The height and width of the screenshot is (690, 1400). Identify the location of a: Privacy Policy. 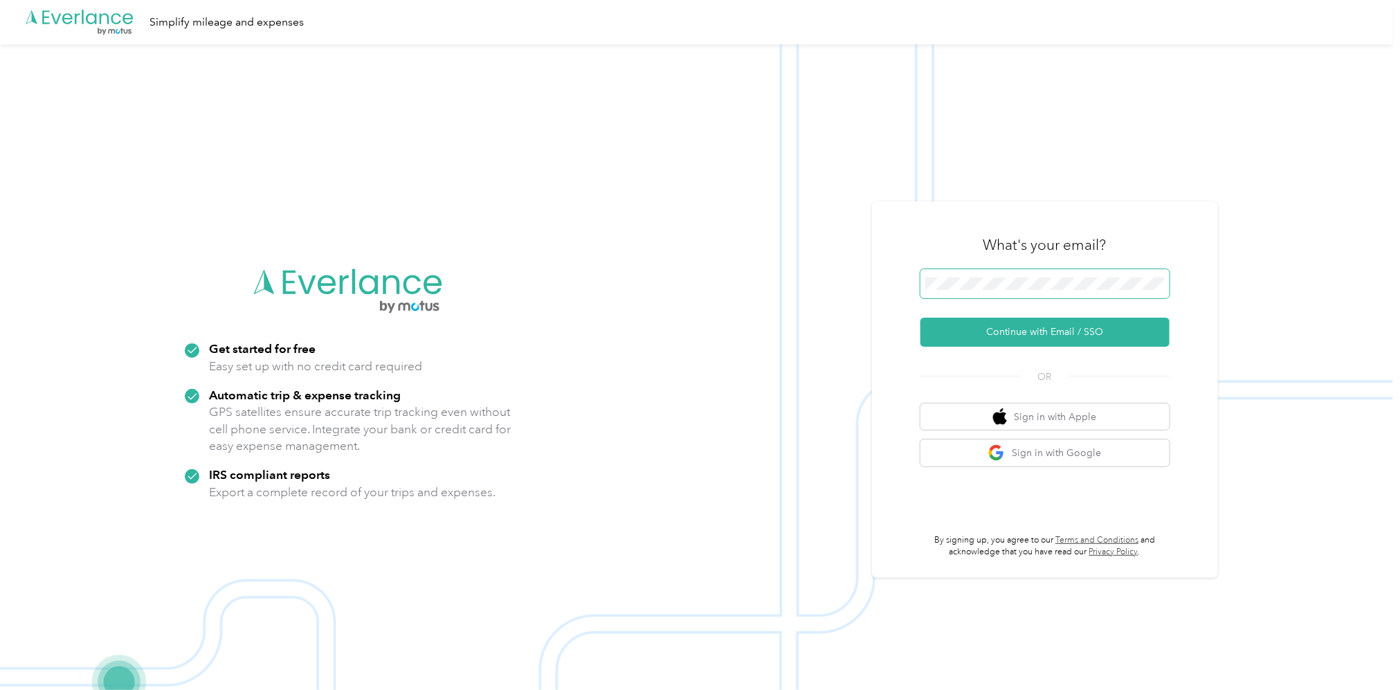
(1114, 552).